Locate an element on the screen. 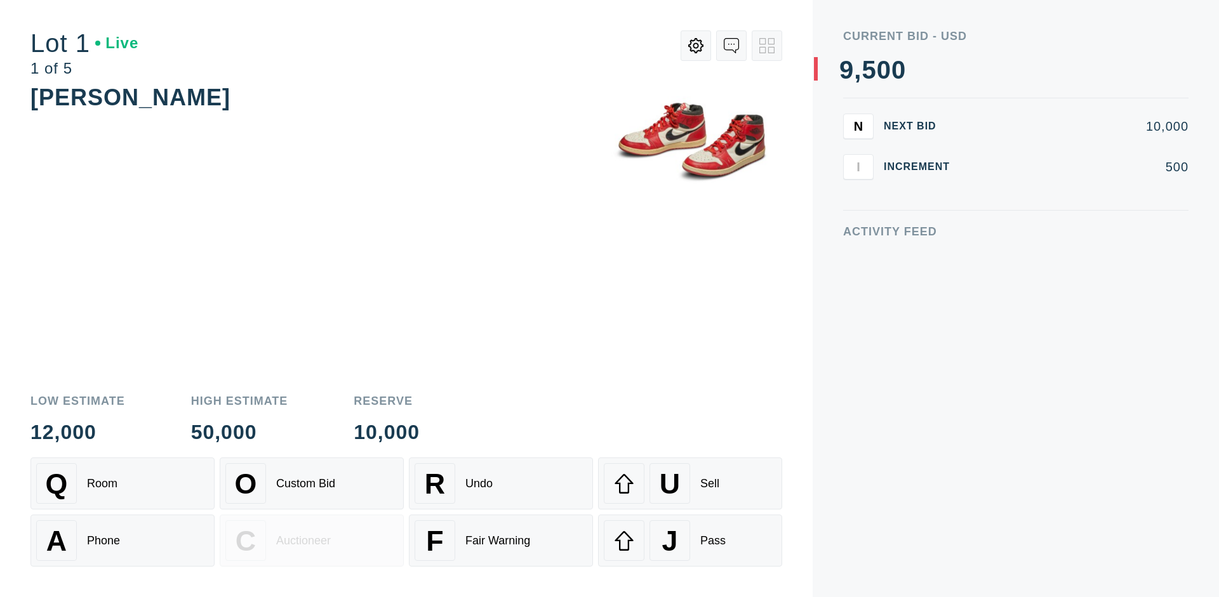  span: A is located at coordinates (56, 541).